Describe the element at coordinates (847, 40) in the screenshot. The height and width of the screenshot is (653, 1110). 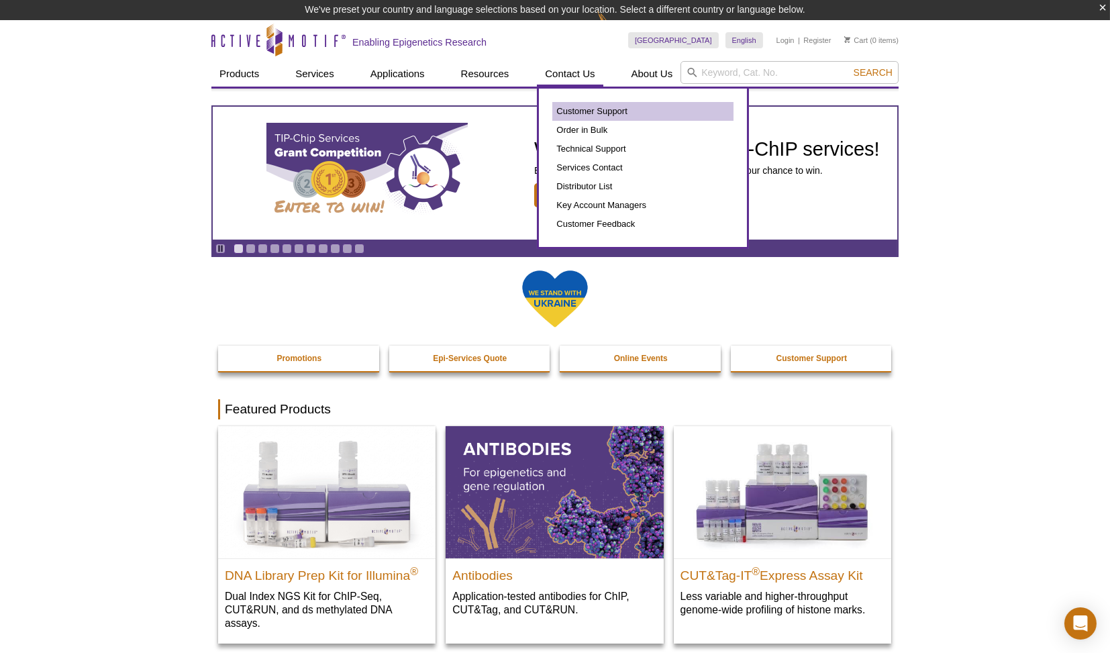
I see `img: Your Cart` at that location.